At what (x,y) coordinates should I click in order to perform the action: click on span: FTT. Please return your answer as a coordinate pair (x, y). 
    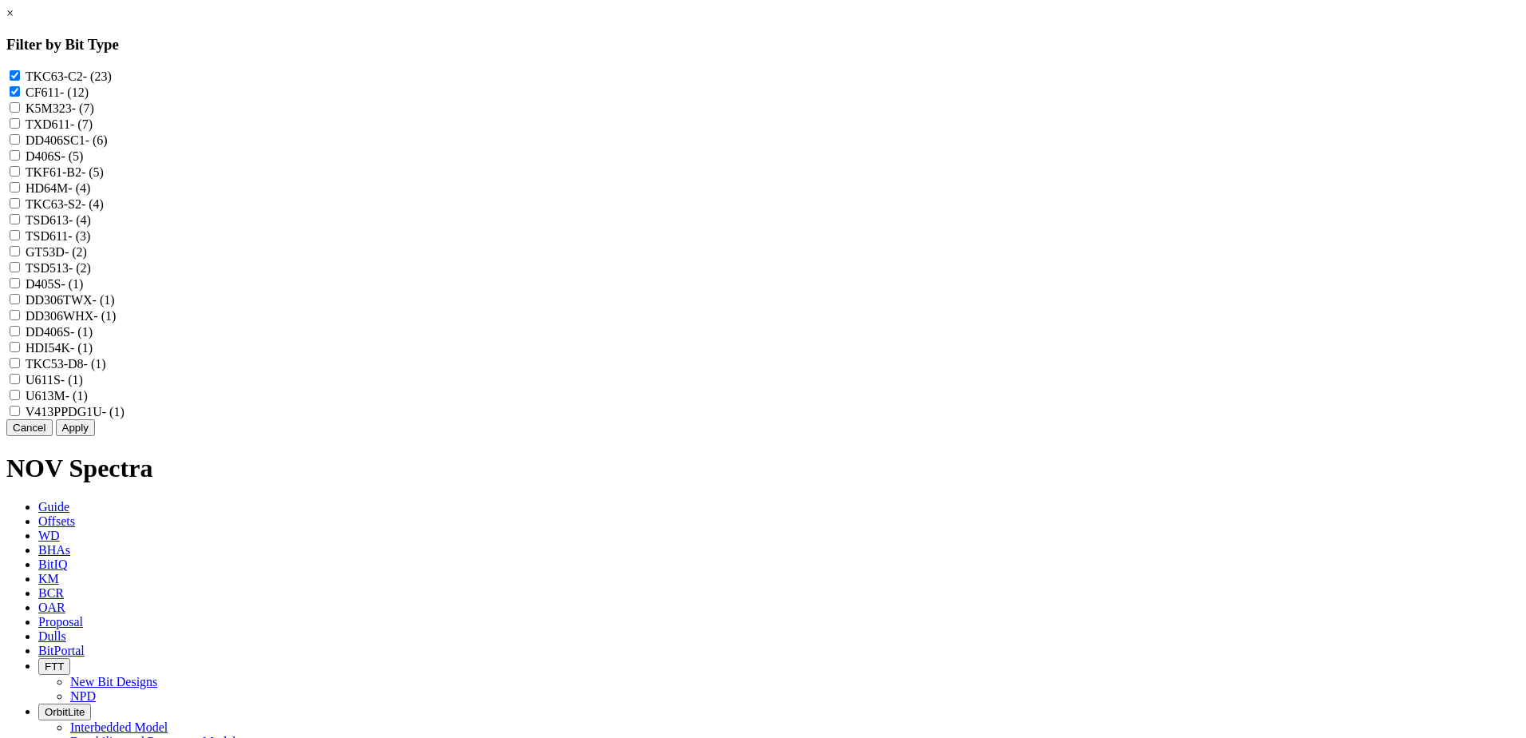
    Looking at the image, I should click on (54, 666).